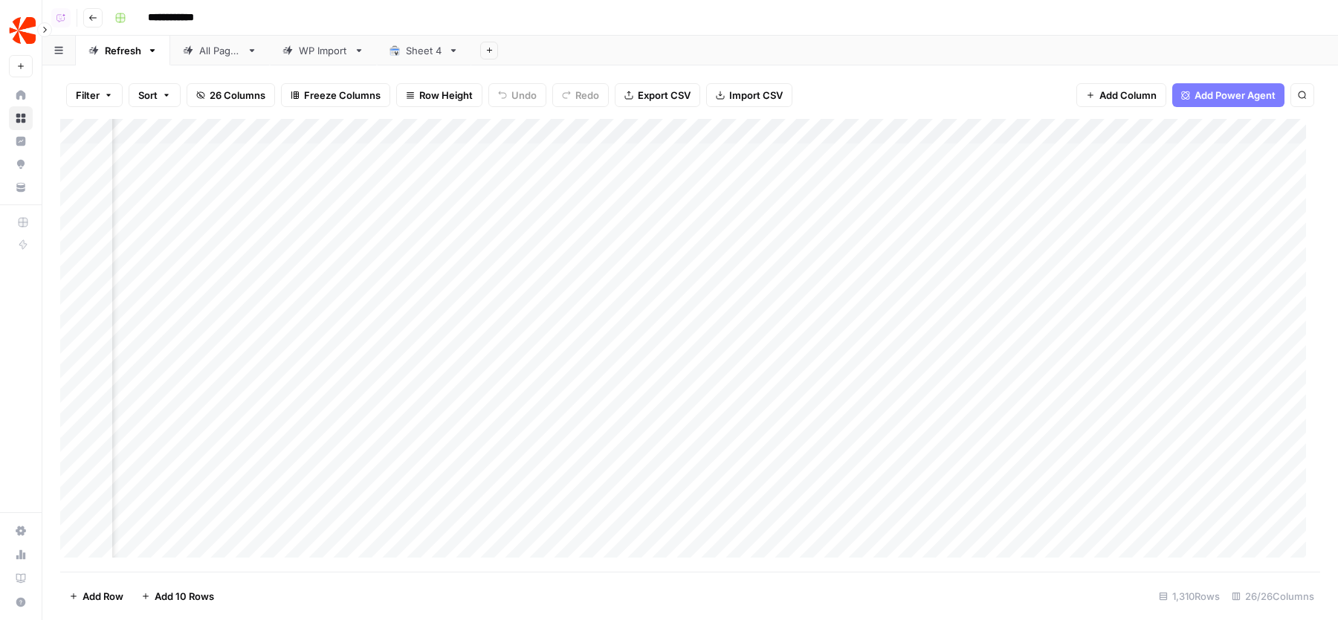 Image resolution: width=1338 pixels, height=620 pixels. I want to click on span: Export CSV, so click(664, 95).